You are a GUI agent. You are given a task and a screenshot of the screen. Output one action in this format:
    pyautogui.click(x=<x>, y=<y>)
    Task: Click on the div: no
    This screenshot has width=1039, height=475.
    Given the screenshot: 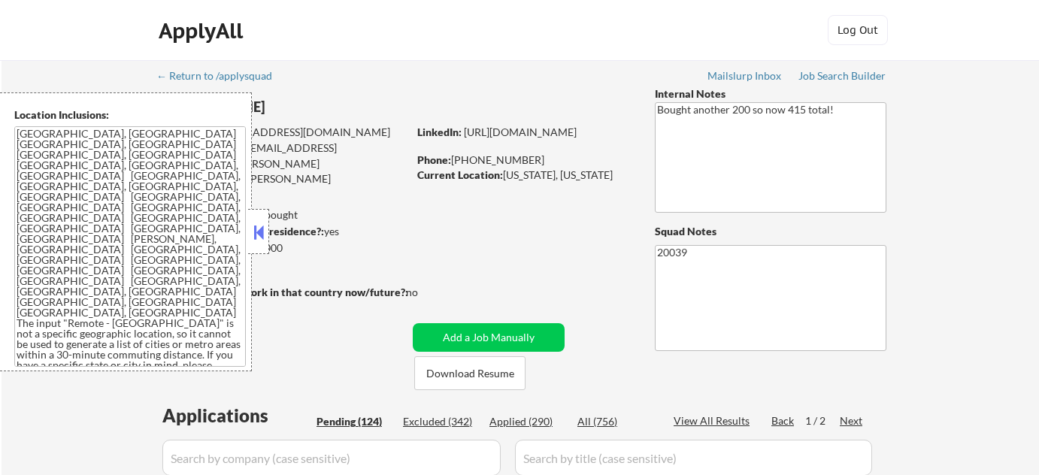 What is the action you would take?
    pyautogui.click(x=427, y=293)
    